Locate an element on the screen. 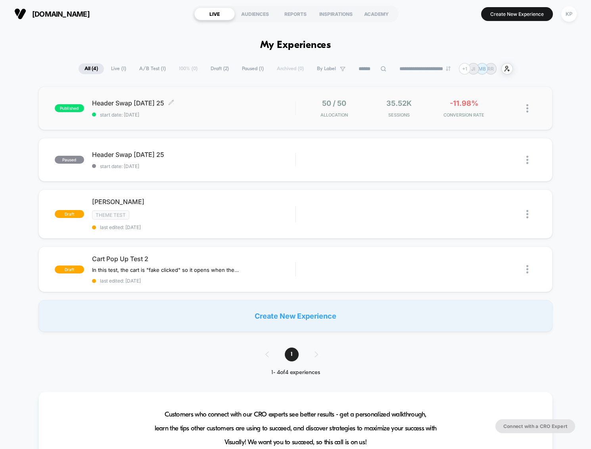 This screenshot has height=449, width=591. button: Create New Experience is located at coordinates (517, 14).